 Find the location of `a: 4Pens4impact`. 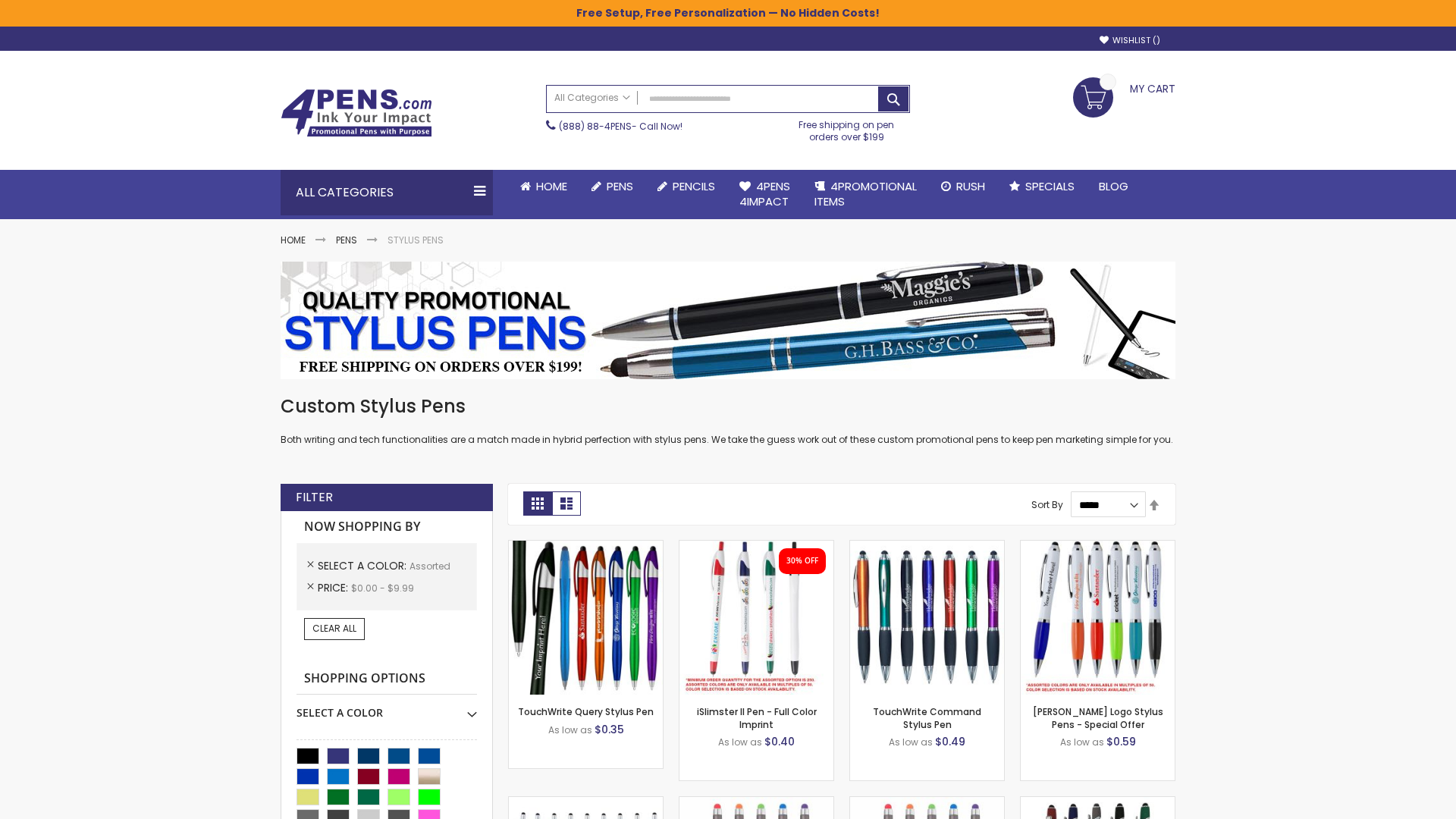

a: 4Pens4impact is located at coordinates (764, 194).